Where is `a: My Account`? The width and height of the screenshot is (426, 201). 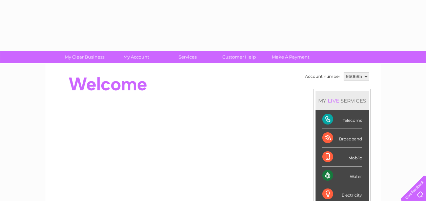
a: My Account is located at coordinates (136, 57).